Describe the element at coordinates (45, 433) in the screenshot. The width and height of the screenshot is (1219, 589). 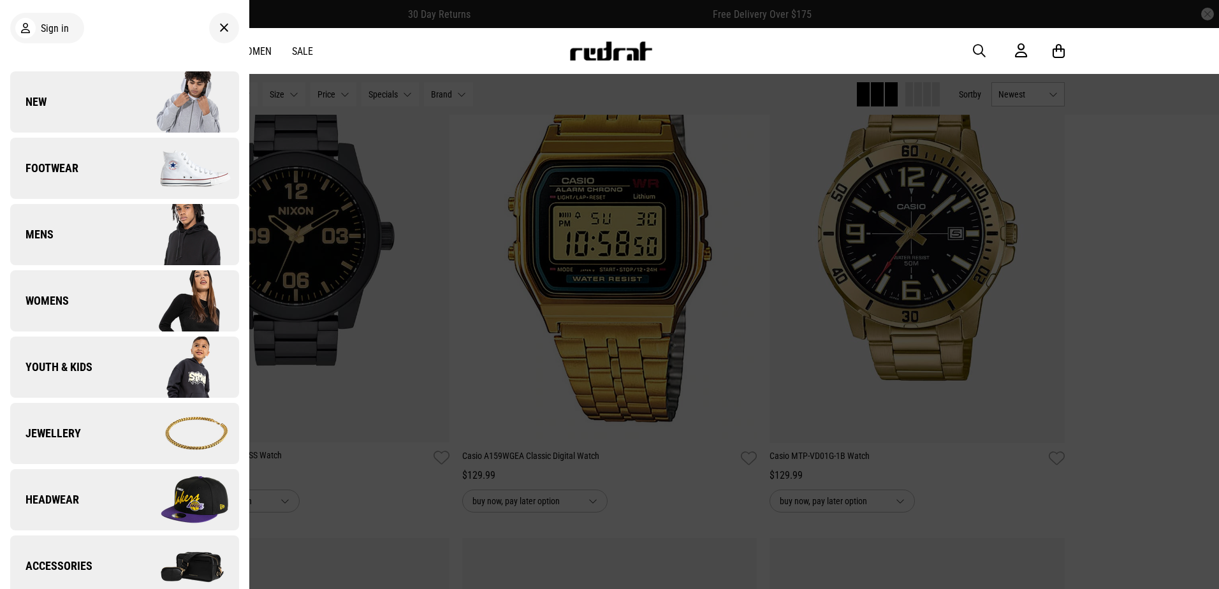
I see `span: Jewellery` at that location.